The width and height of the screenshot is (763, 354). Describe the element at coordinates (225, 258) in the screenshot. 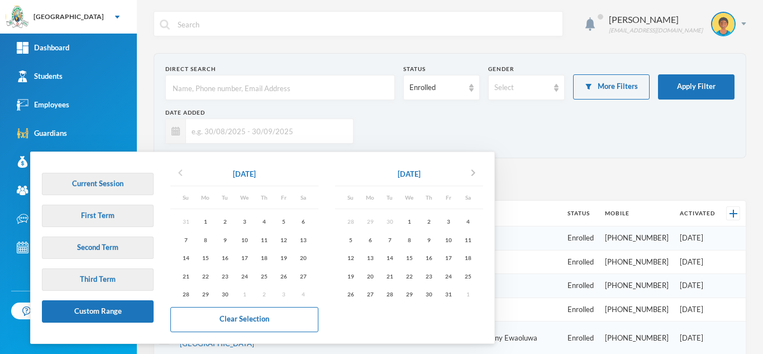

I see `div: 16` at that location.